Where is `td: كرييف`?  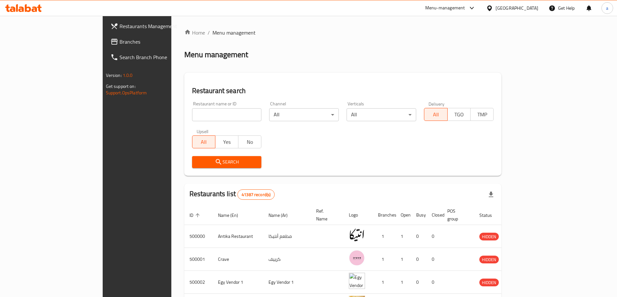 td: كرييف is located at coordinates (287, 260).